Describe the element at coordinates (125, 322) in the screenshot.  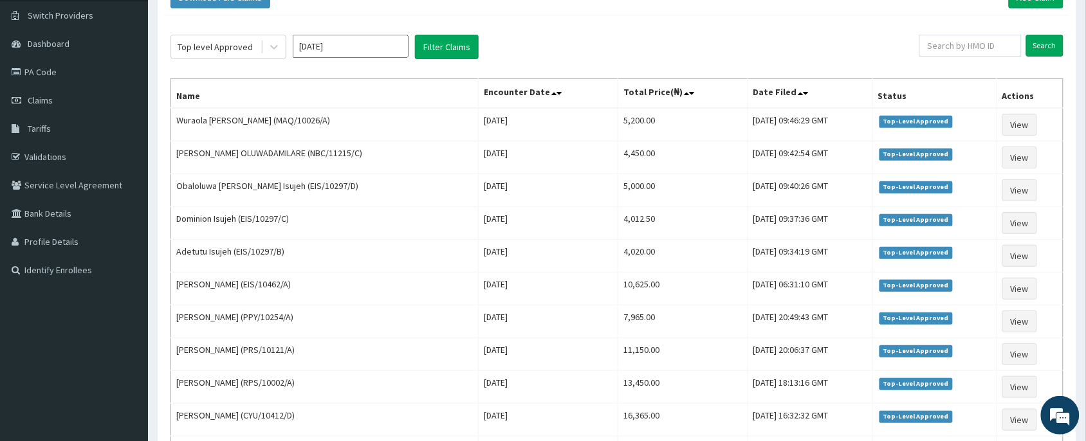
I see `textarea: Type your message and hit 'Enter'` at that location.